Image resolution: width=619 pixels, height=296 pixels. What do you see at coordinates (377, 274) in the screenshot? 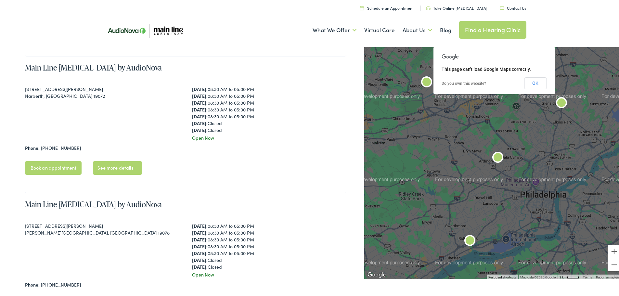
I see `a: Open this area in Google Maps (opens a new window)` at bounding box center [377, 274].